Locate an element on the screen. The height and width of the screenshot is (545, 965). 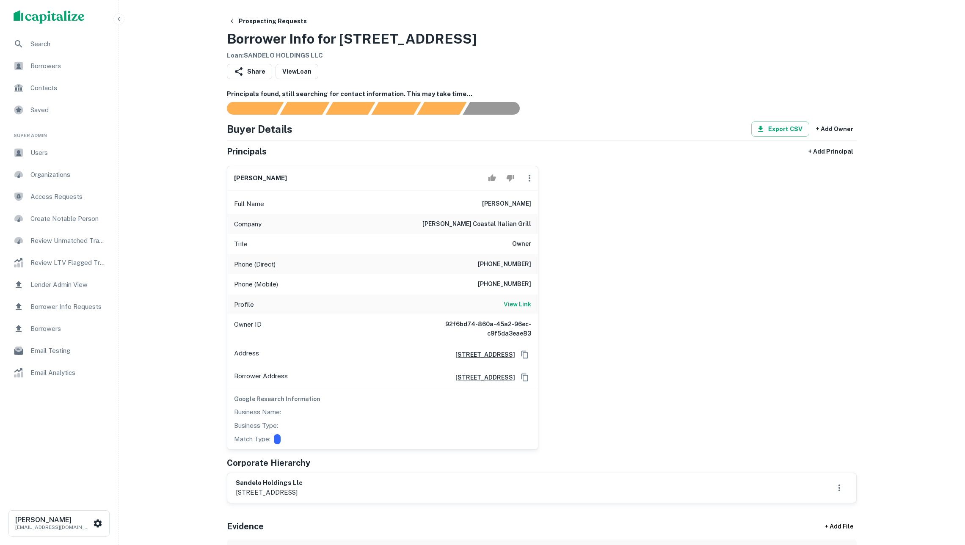
div: + Add File is located at coordinates (839, 527).